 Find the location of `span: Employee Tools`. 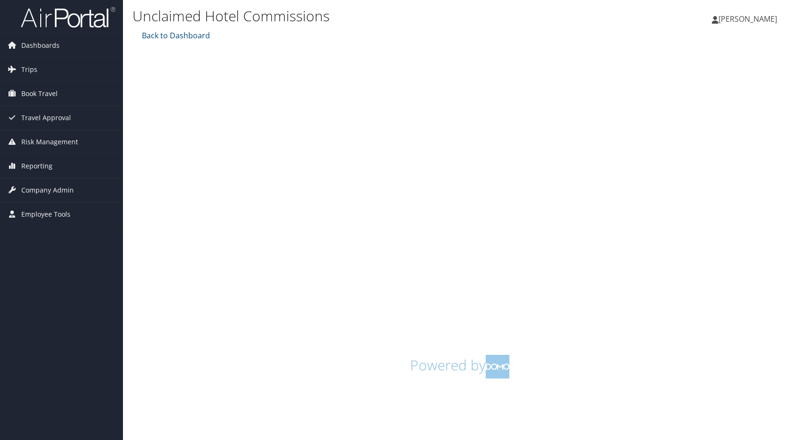

span: Employee Tools is located at coordinates (46, 214).